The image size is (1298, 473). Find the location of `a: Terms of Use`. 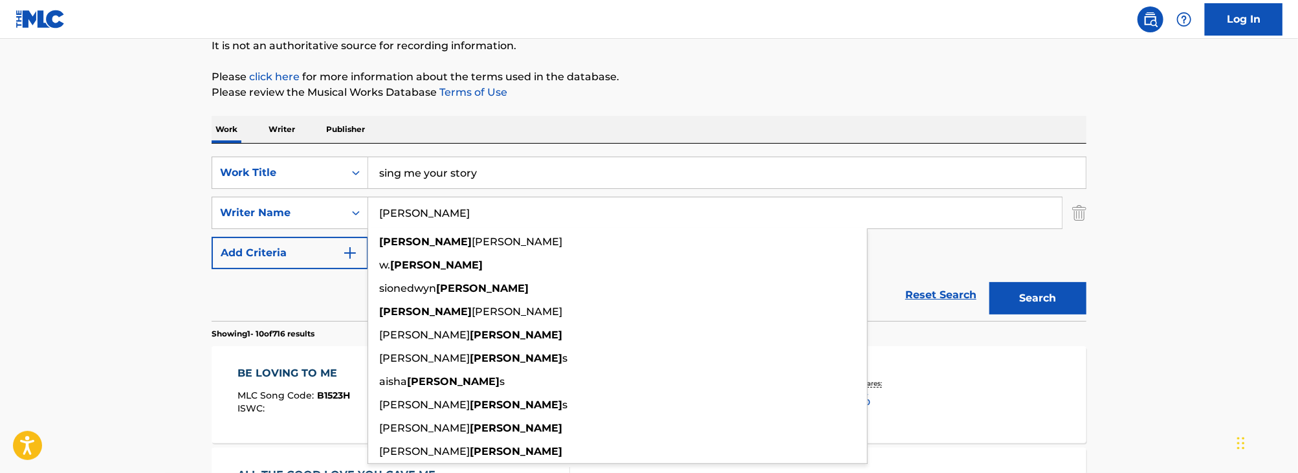

a: Terms of Use is located at coordinates (472, 92).